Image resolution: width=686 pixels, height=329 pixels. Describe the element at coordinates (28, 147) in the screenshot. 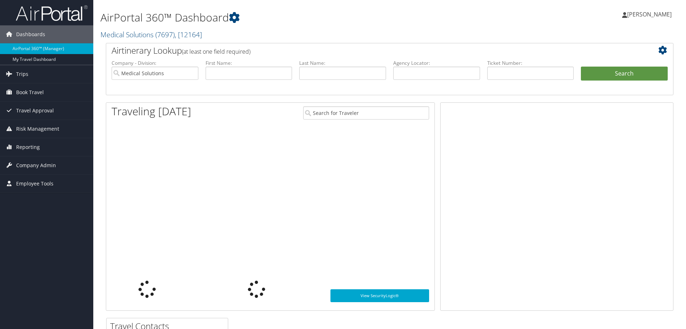

I see `span: Reporting` at that location.